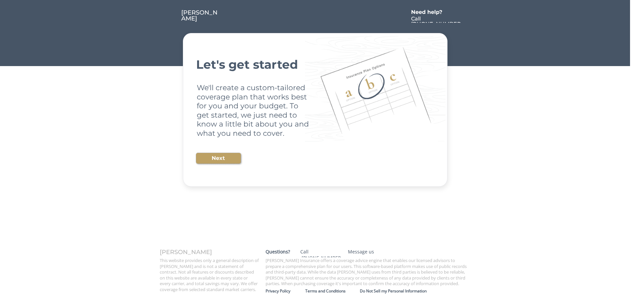 This screenshot has height=301, width=635. I want to click on div: Questions?, so click(279, 252).